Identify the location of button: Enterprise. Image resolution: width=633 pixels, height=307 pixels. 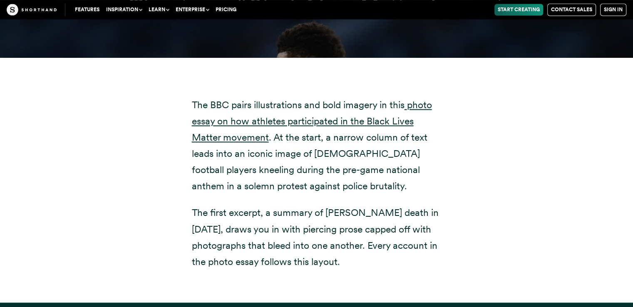
(192, 10).